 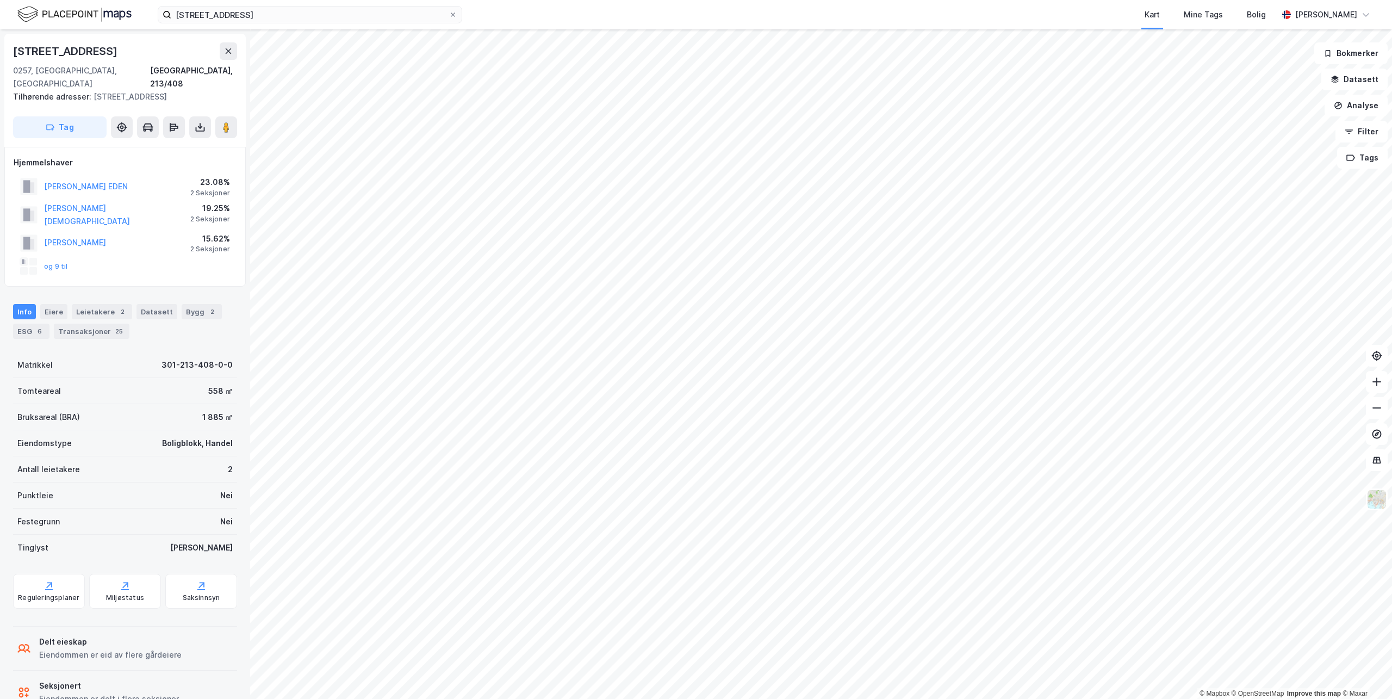 I want to click on div: Delt eieskap, so click(x=110, y=642).